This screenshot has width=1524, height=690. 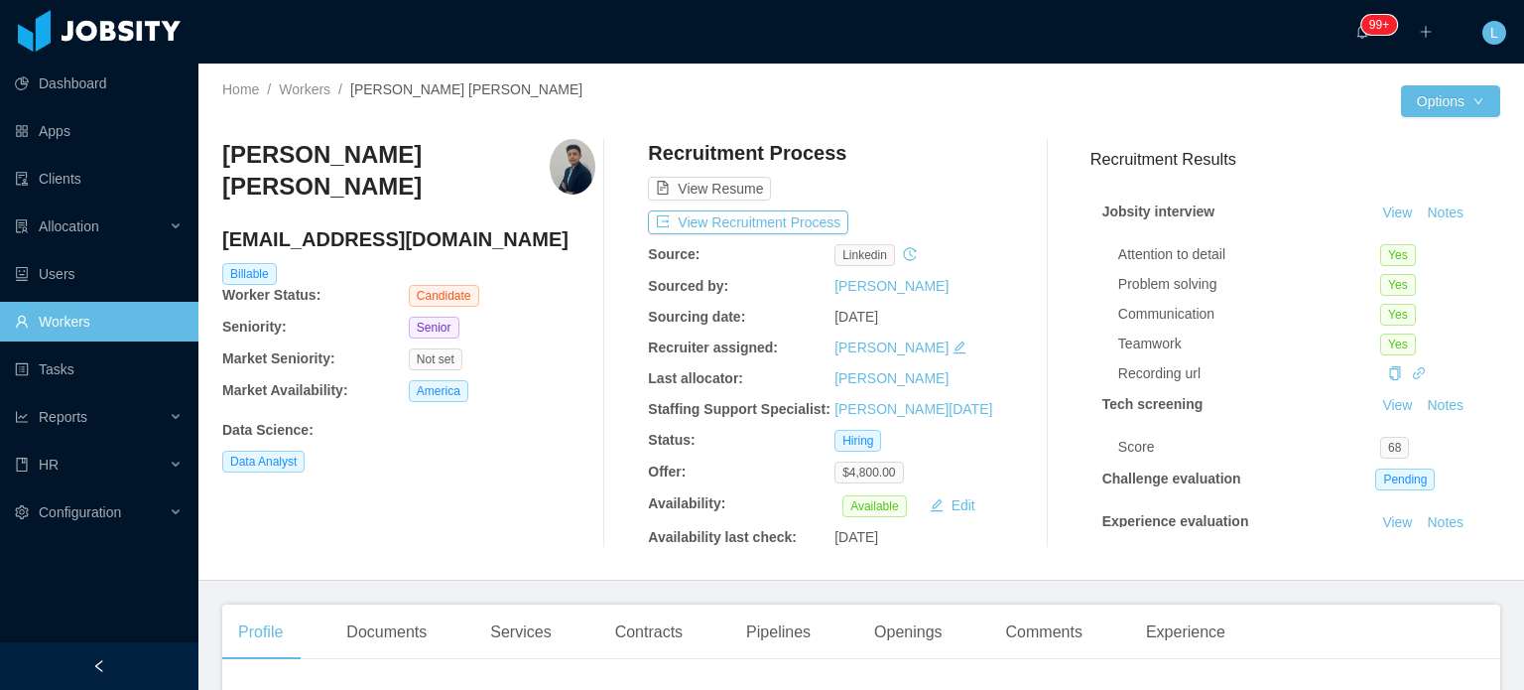 What do you see at coordinates (520, 632) in the screenshot?
I see `div: Services` at bounding box center [520, 632].